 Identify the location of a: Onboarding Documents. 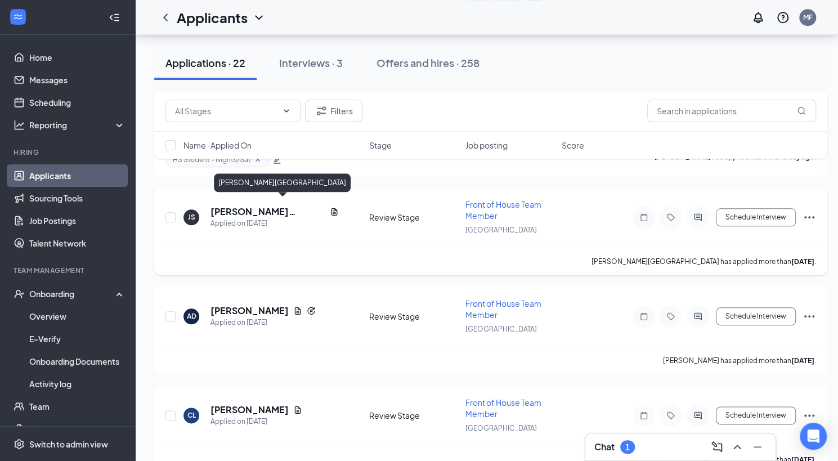
(77, 361).